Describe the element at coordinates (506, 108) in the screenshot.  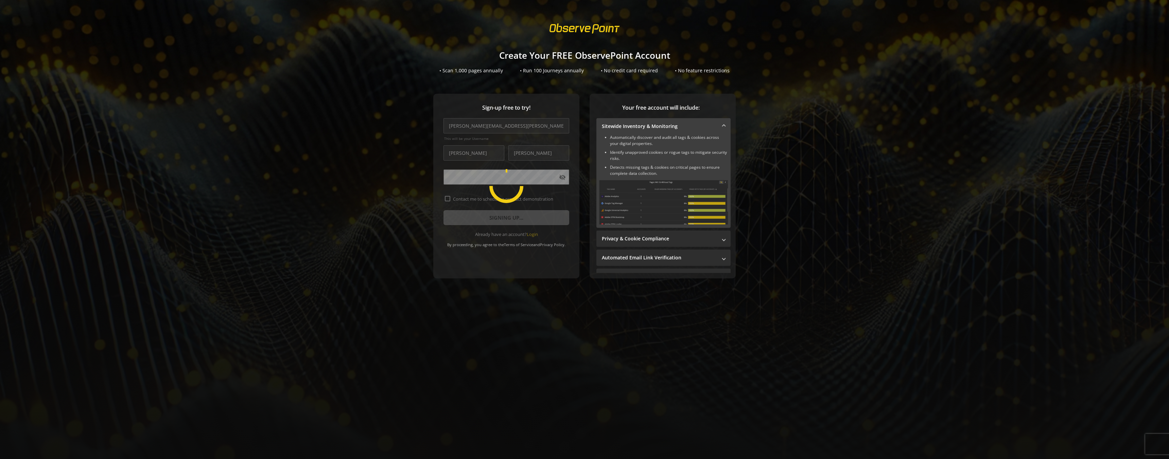
I see `span: Sign-up free to try!` at that location.